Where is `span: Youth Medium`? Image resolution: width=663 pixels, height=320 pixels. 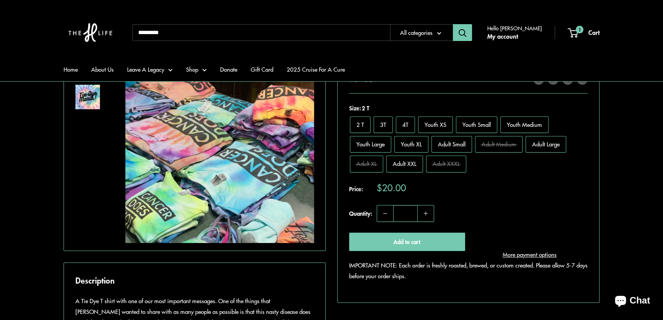 span: Youth Medium is located at coordinates (524, 124).